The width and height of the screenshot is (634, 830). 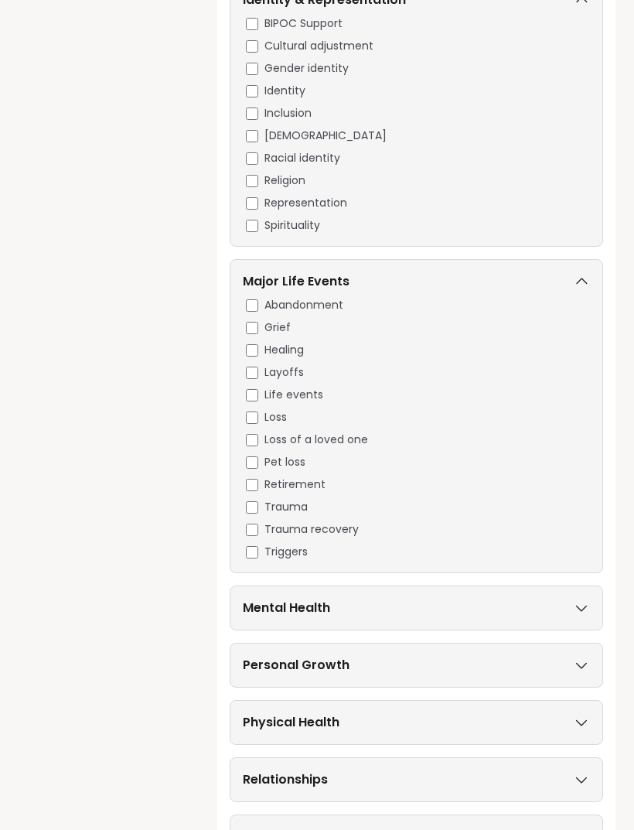 I want to click on span: Gender identity, so click(x=306, y=68).